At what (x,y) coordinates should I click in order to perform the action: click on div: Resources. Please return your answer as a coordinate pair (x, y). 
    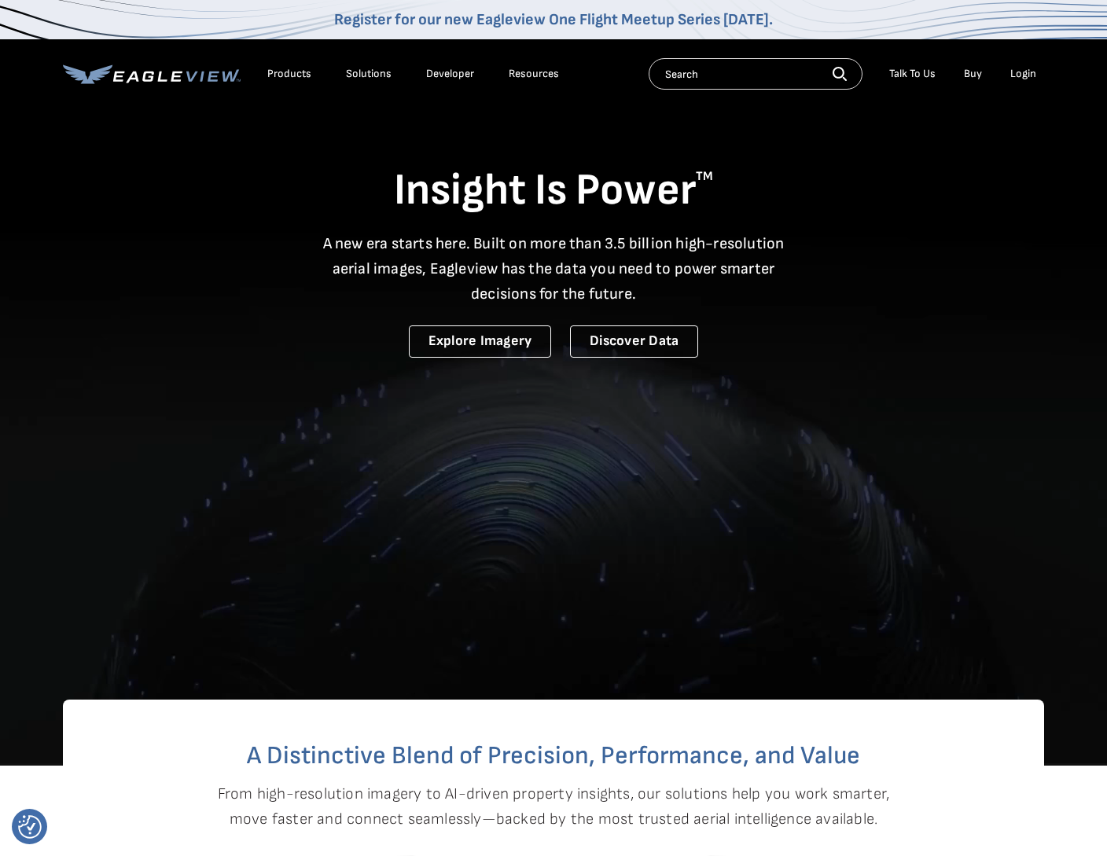
    Looking at the image, I should click on (534, 74).